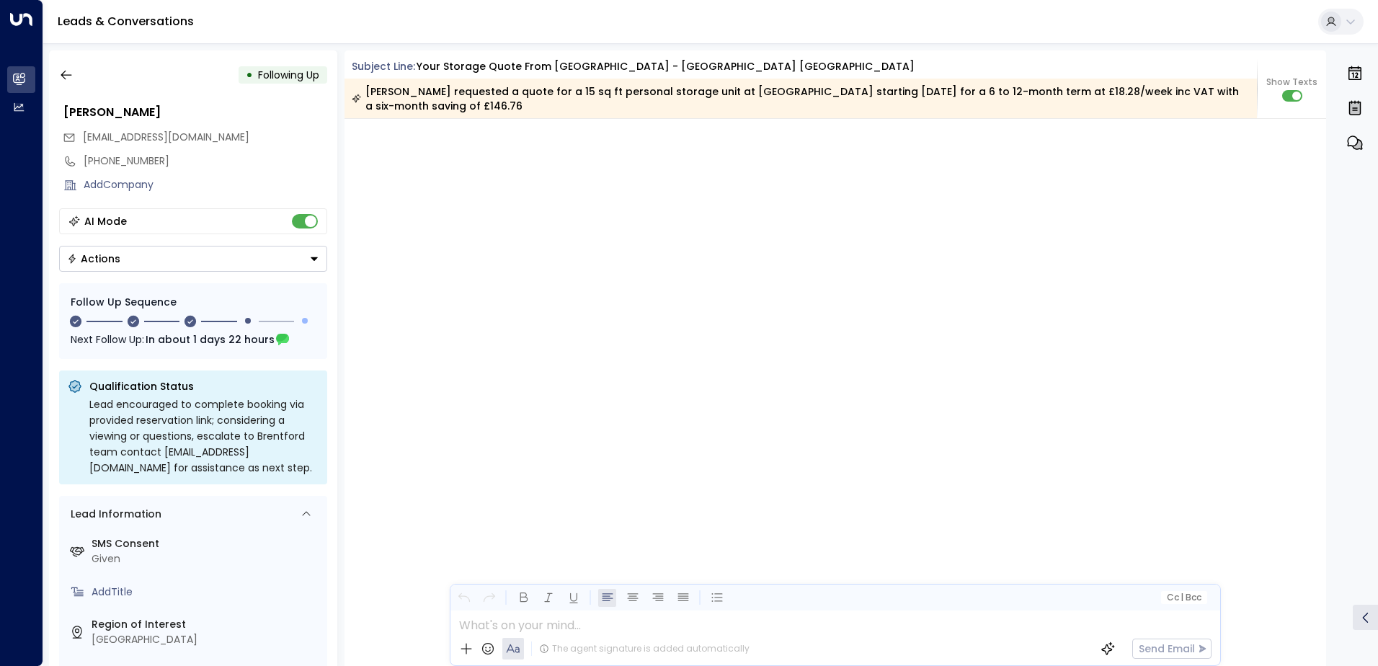 The width and height of the screenshot is (1378, 666). What do you see at coordinates (125, 21) in the screenshot?
I see `a: Leads & Conversations` at bounding box center [125, 21].